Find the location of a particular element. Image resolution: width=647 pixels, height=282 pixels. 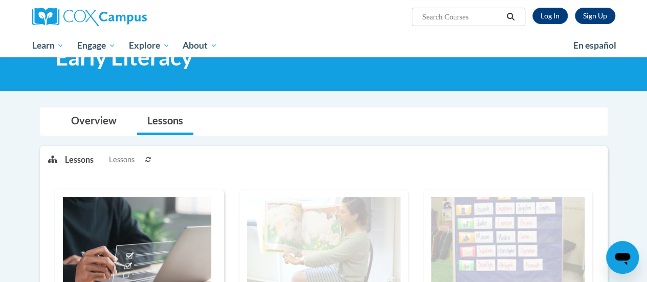

input: Search Courses is located at coordinates (462, 17).